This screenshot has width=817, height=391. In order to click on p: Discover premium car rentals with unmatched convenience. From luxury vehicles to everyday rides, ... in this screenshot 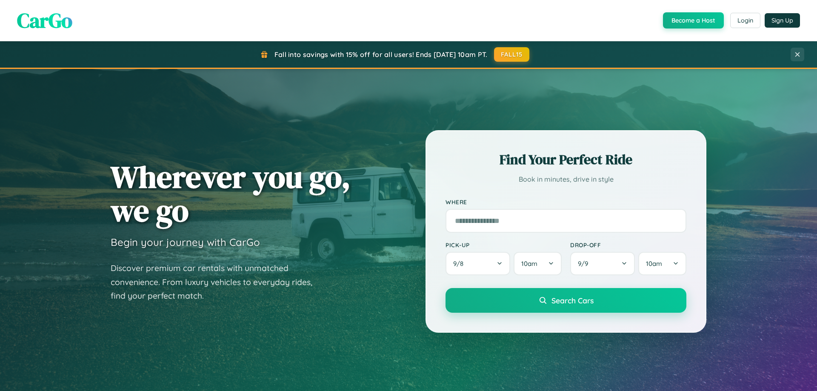, I will do `click(217, 282)`.